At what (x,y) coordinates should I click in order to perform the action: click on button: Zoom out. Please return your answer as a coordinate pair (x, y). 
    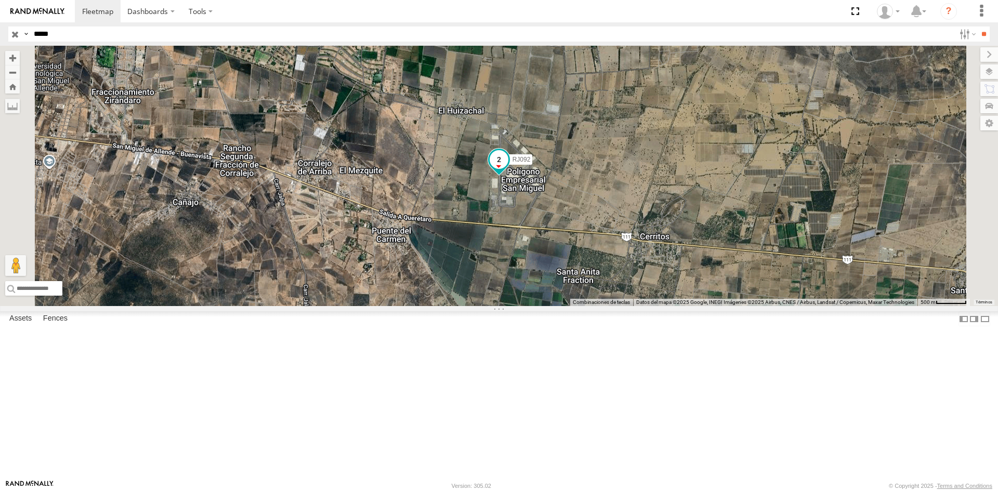
    Looking at the image, I should click on (12, 72).